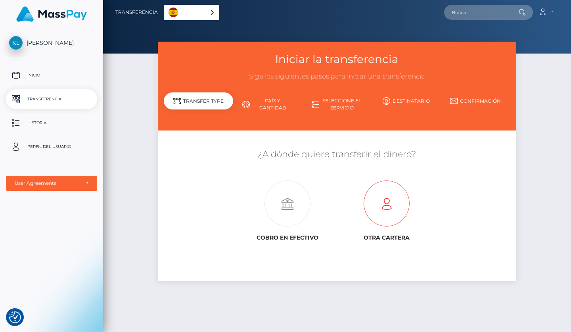 This screenshot has width=571, height=332. I want to click on a: Español, so click(192, 12).